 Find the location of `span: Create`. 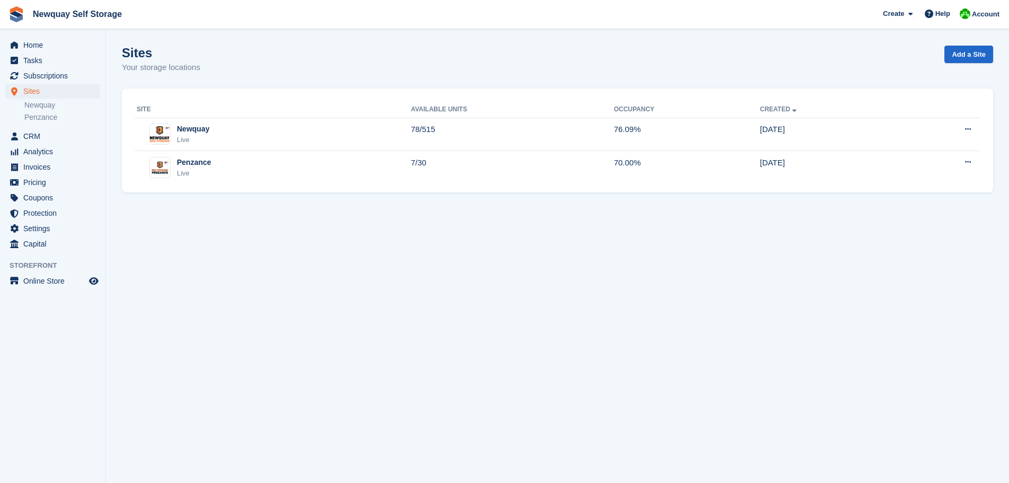

span: Create is located at coordinates (894, 14).